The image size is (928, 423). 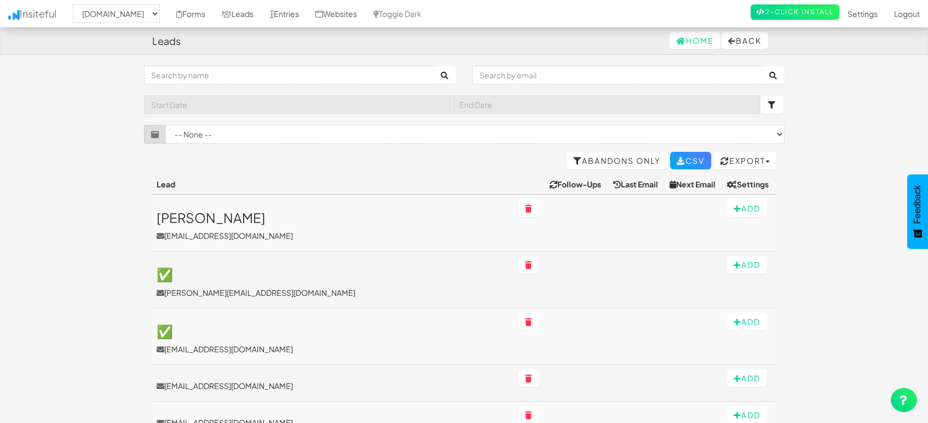 What do you see at coordinates (693, 184) in the screenshot?
I see `th: Next Email` at bounding box center [693, 184].